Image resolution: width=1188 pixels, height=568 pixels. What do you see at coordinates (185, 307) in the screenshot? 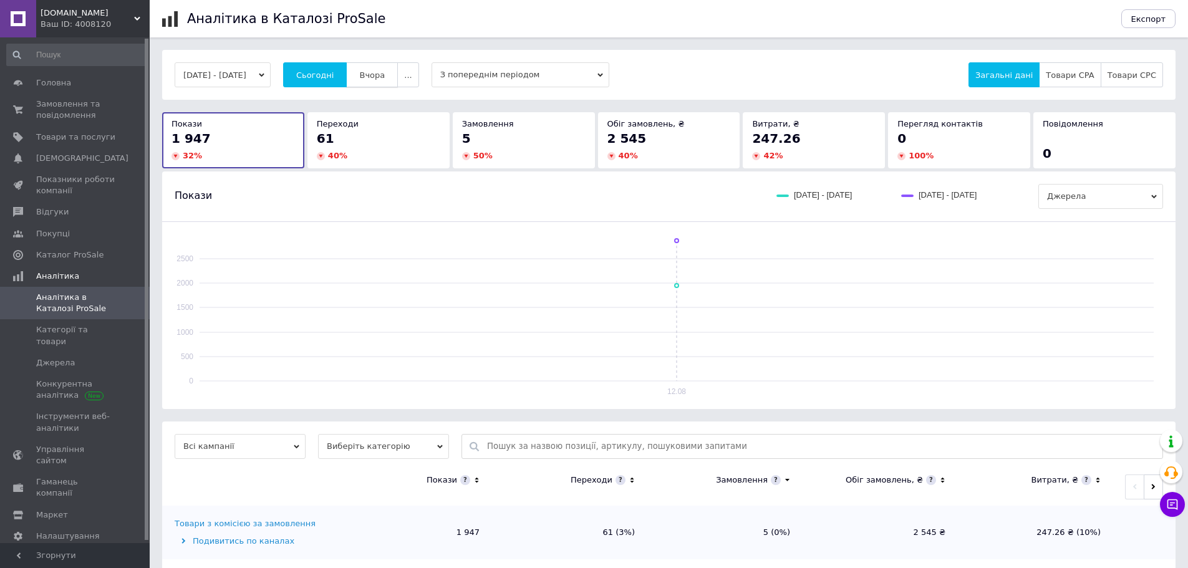
I see `text: 1500` at bounding box center [185, 307].